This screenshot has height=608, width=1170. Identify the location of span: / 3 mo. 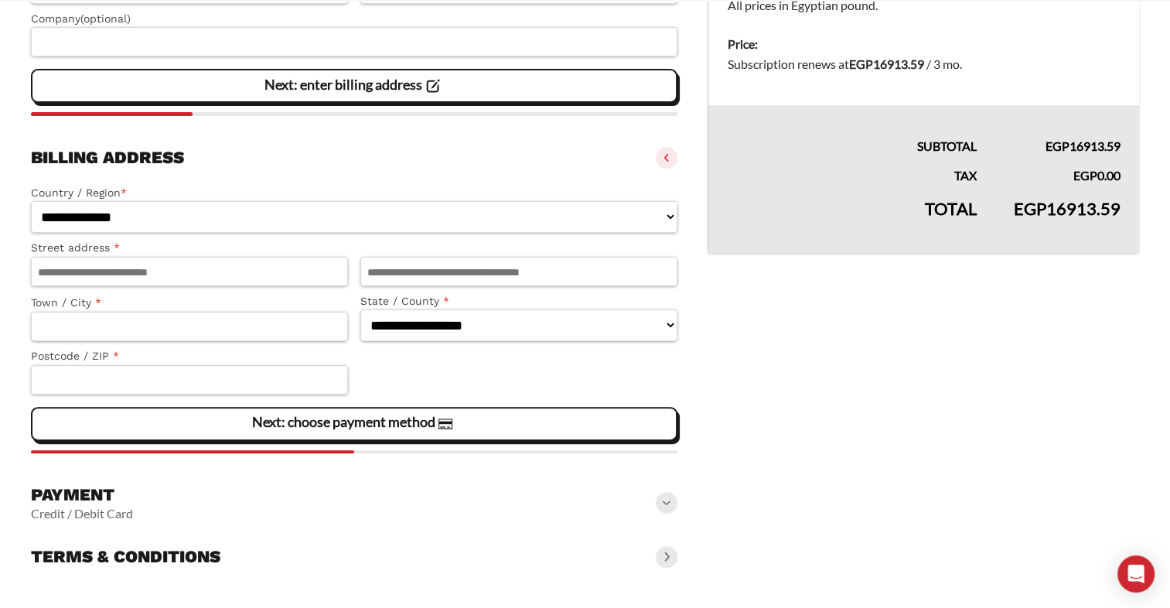
(943, 63).